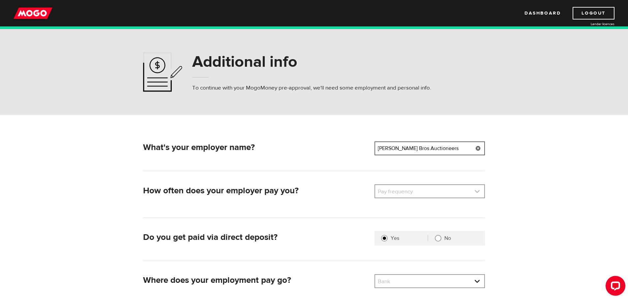  What do you see at coordinates (33, 13) in the screenshot?
I see `img: mogo_logo-11ee424be714fa7cbb0f0f49df9e16ec.png` at bounding box center [33, 13].